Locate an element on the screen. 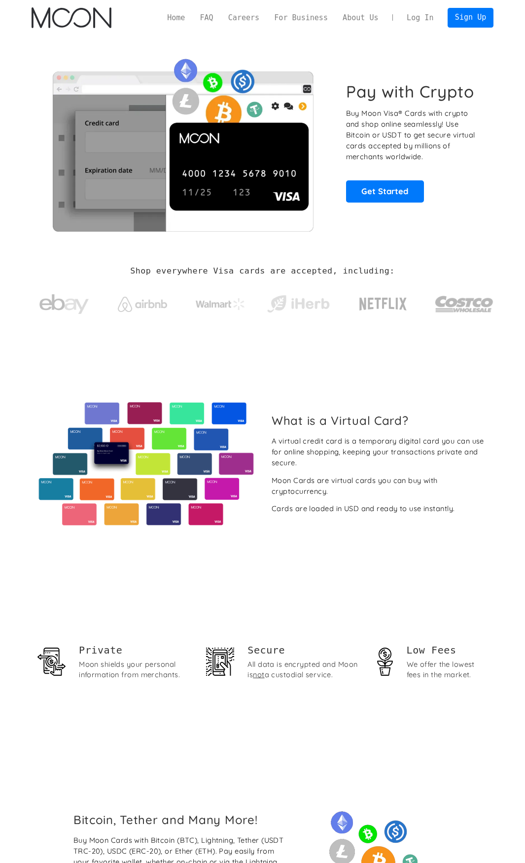  h2: Bitcoin, Tether and Many More! is located at coordinates (180, 820).